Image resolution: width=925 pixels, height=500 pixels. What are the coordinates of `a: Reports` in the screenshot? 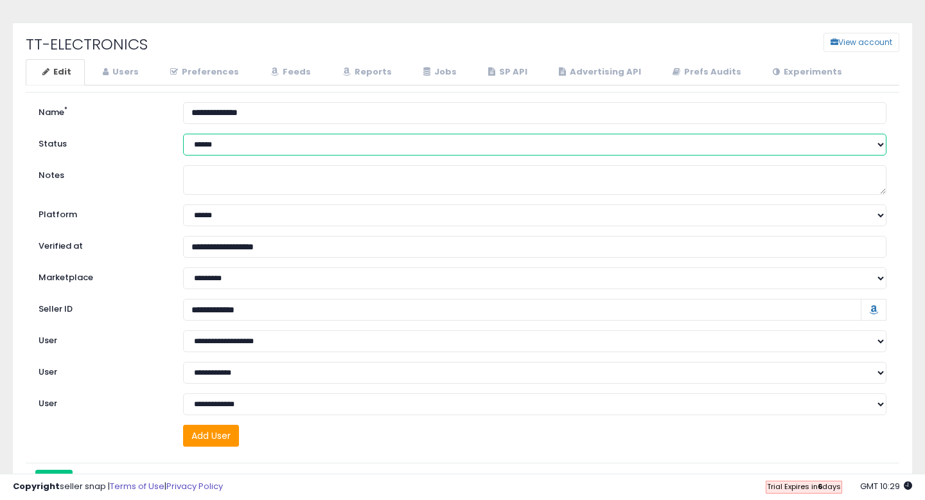 It's located at (365, 72).